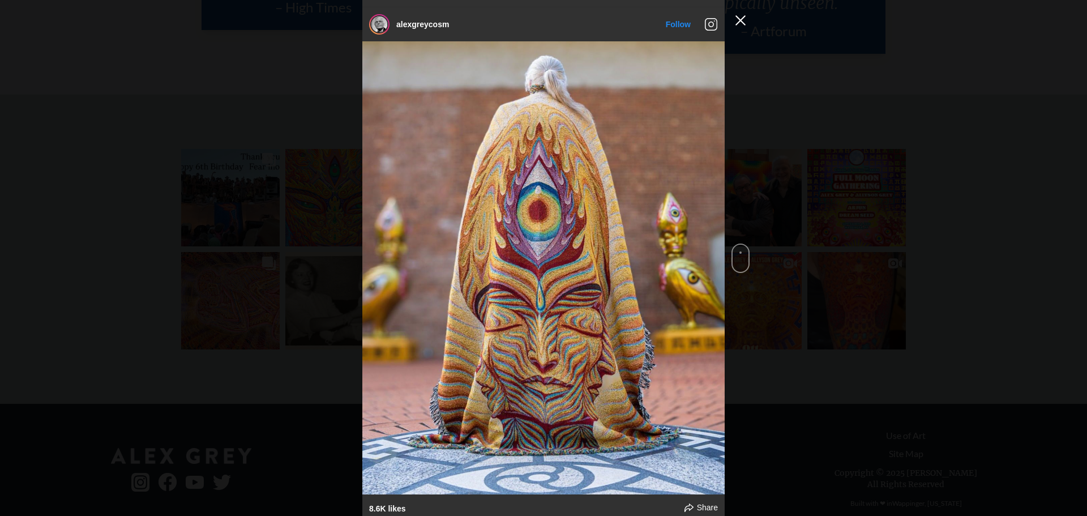  What do you see at coordinates (387, 509) in the screenshot?
I see `div: 8.6K likes` at bounding box center [387, 509].